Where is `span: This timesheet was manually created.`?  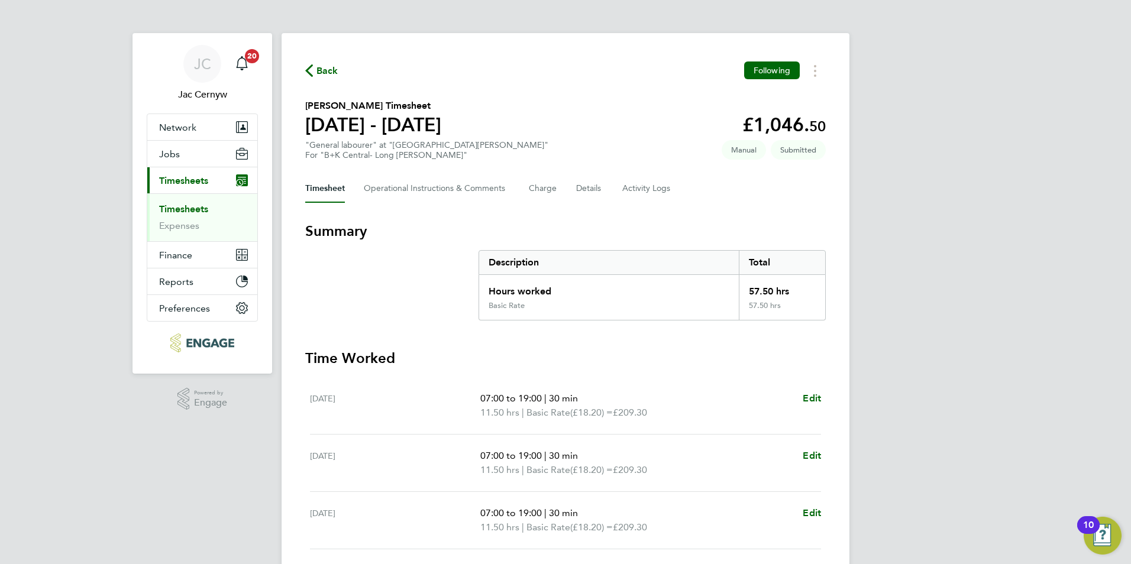
span: This timesheet was manually created. is located at coordinates (743, 150).